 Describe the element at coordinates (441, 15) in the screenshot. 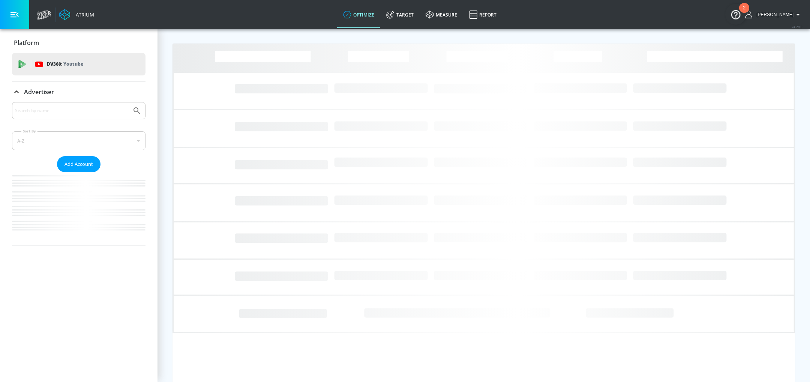

I see `a: measure` at that location.